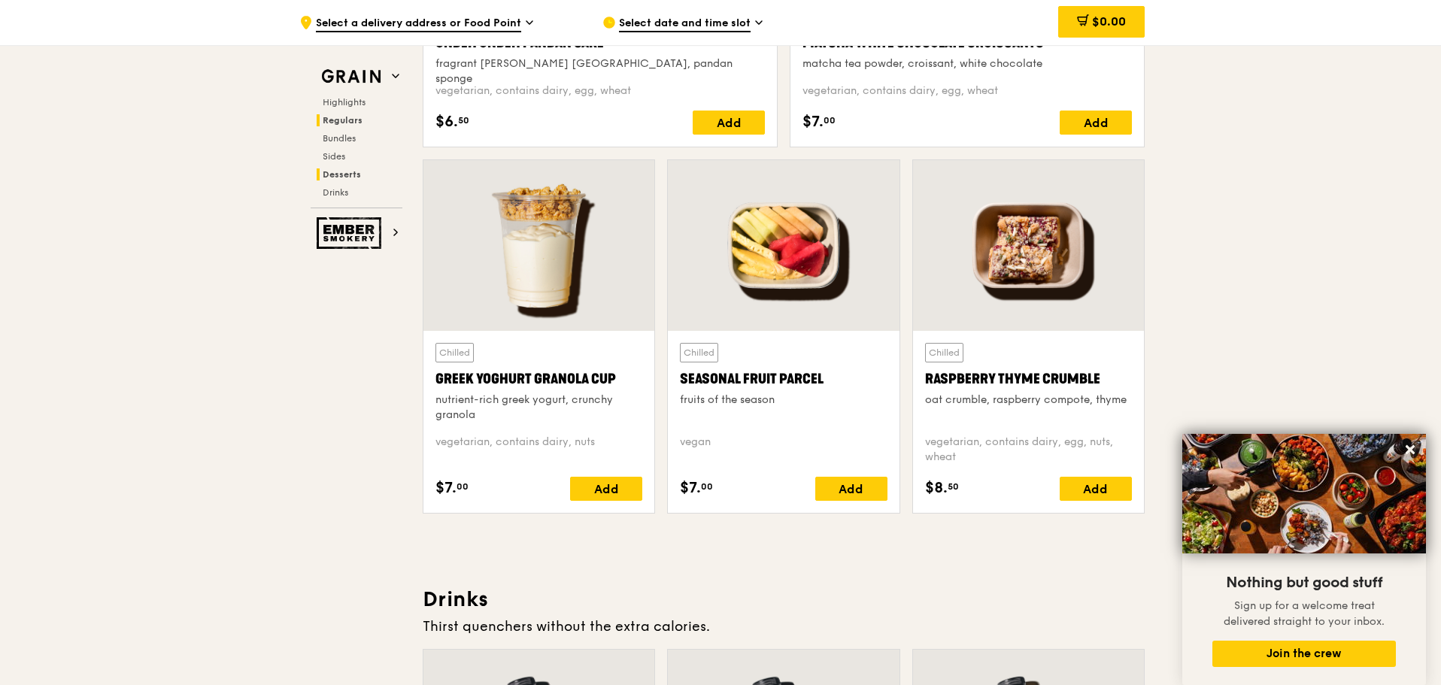 Image resolution: width=1441 pixels, height=685 pixels. I want to click on img: Ember Smokery web logo, so click(351, 233).